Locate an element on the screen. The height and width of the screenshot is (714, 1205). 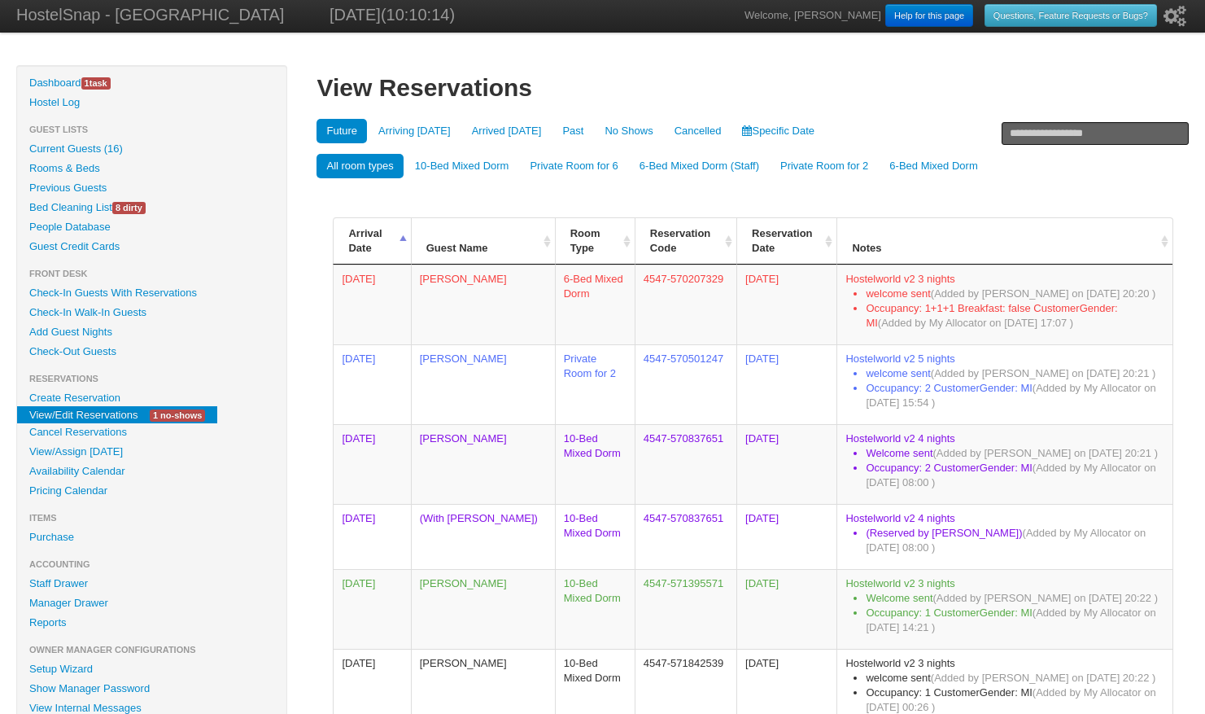
th: Arrival Date: activate to sort column descending is located at coordinates (371, 241).